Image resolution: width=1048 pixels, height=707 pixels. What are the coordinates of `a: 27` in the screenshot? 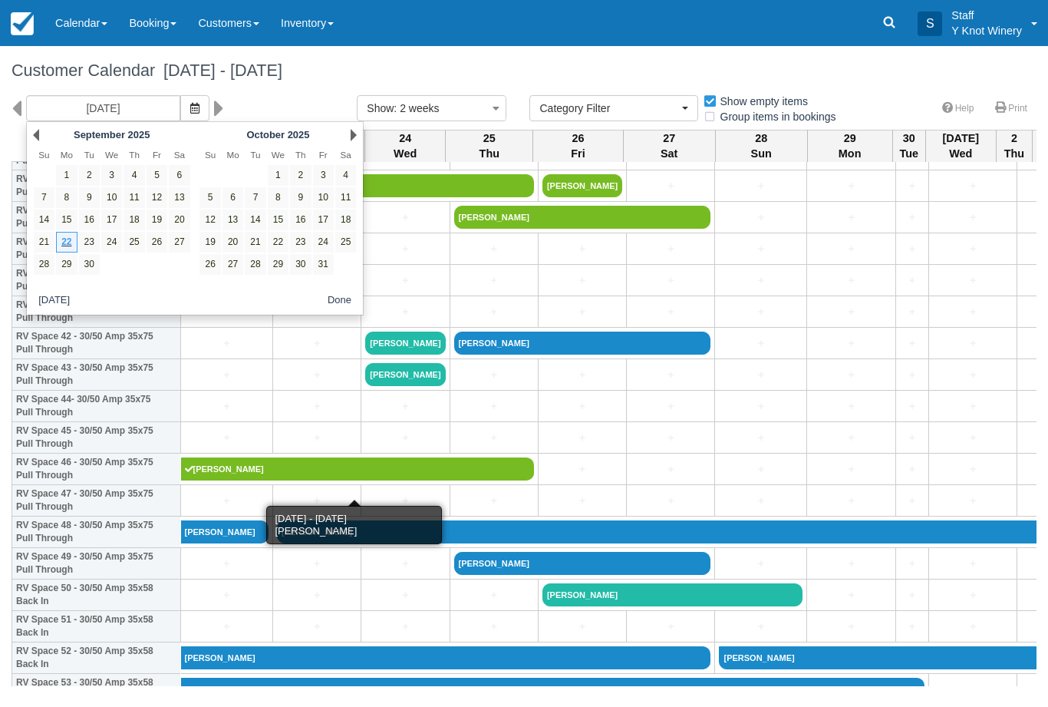 It's located at (179, 242).